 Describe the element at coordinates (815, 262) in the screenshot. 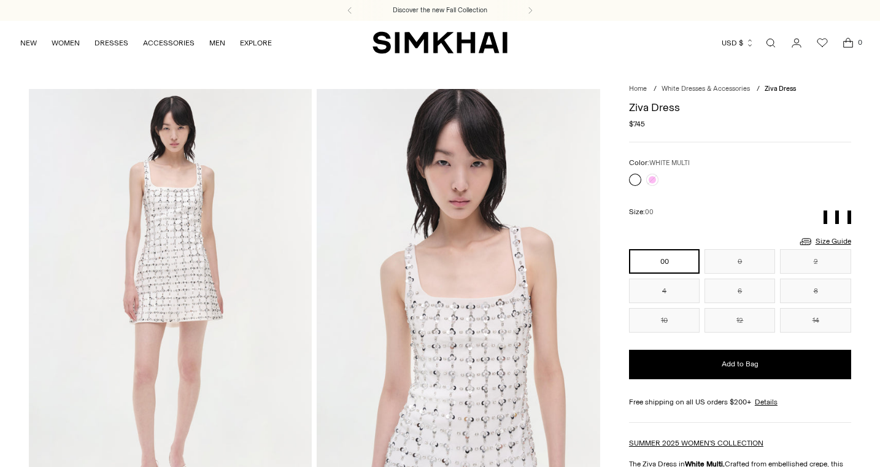

I see `button: 2` at that location.